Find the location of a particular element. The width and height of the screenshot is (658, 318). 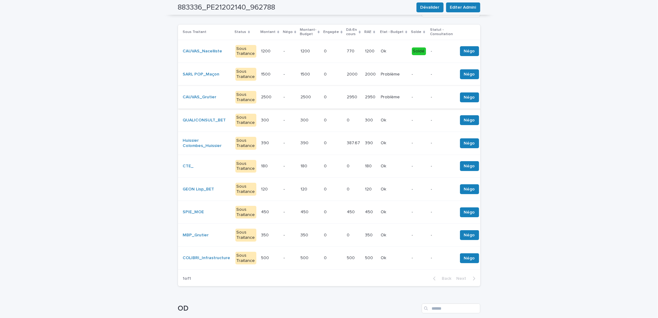

tr: SPIE_MOE Sous Traitance450450 -450450 00 450450 450450 OkOk --NégoSolder is located at coordinates (347, 212).